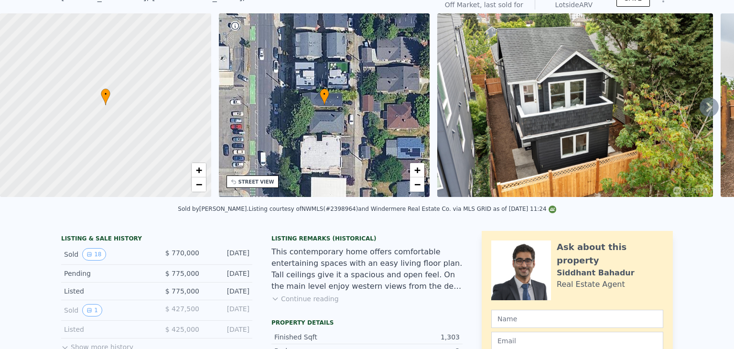 The width and height of the screenshot is (734, 349). I want to click on div: STREET VIEW, so click(256, 181).